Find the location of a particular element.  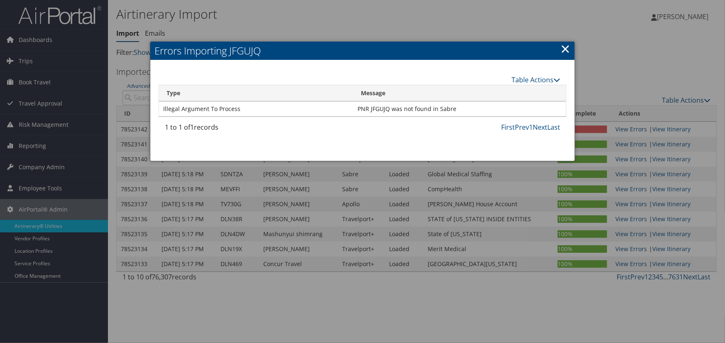

a: Prev is located at coordinates (522, 127).